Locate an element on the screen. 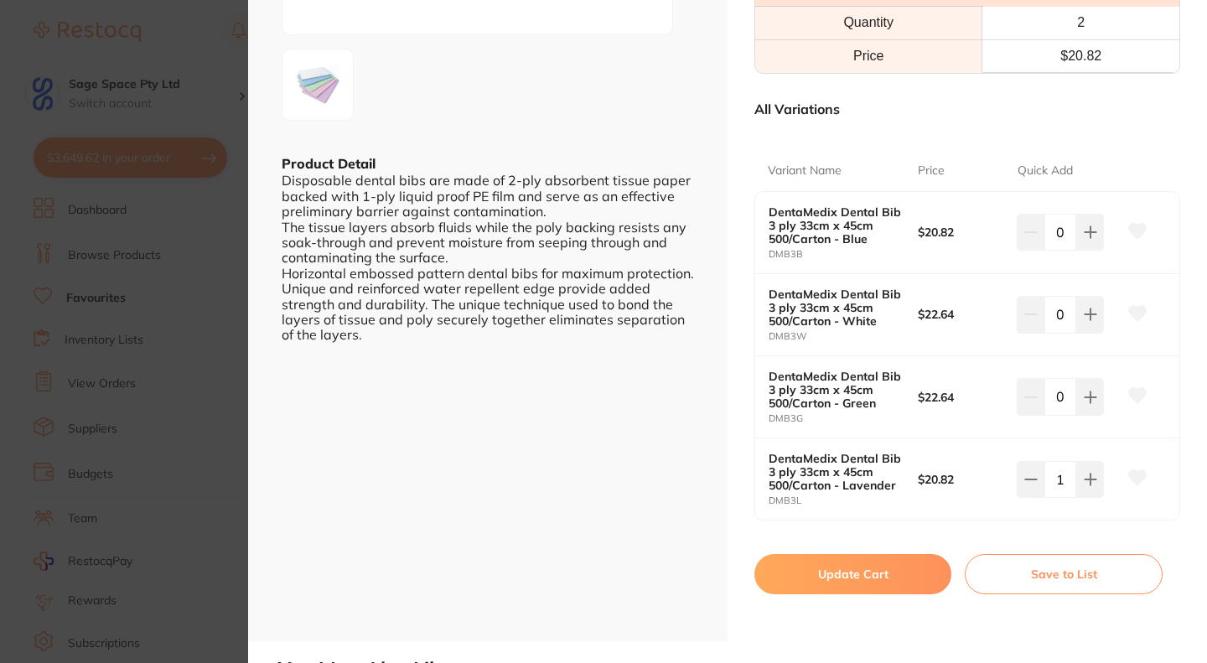 Image resolution: width=1207 pixels, height=663 pixels. th: 2 is located at coordinates (1081, 23).